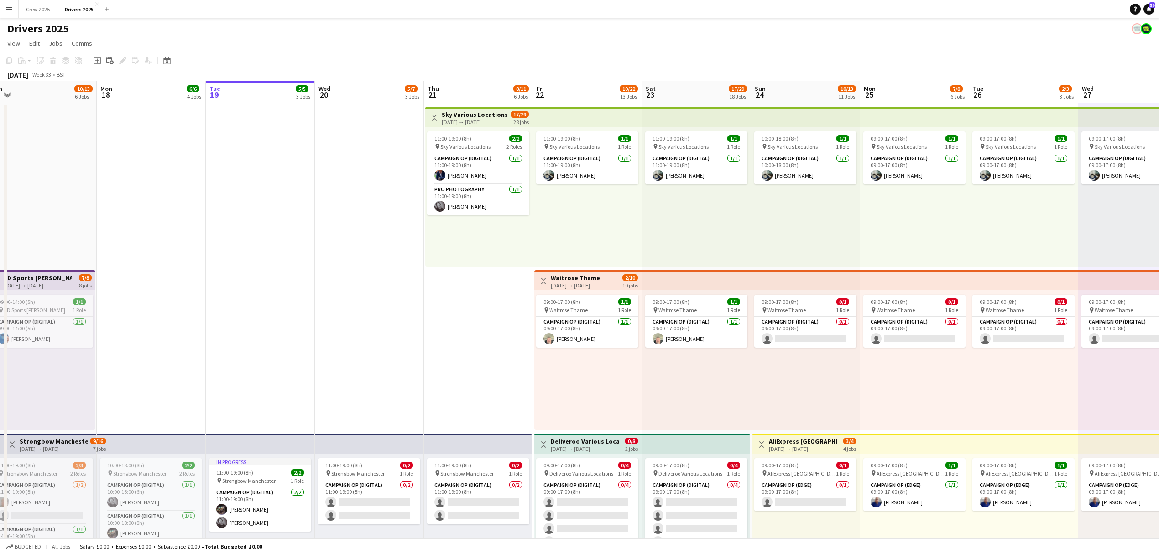 This screenshot has height=554, width=1159. Describe the element at coordinates (56, 43) in the screenshot. I see `a: Jobs` at that location.